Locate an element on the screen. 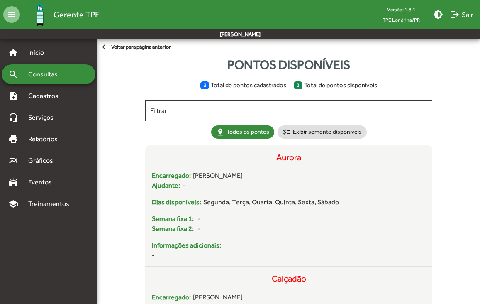 The width and height of the screenshot is (480, 304). span: Semana fixa 1: is located at coordinates (173, 219).